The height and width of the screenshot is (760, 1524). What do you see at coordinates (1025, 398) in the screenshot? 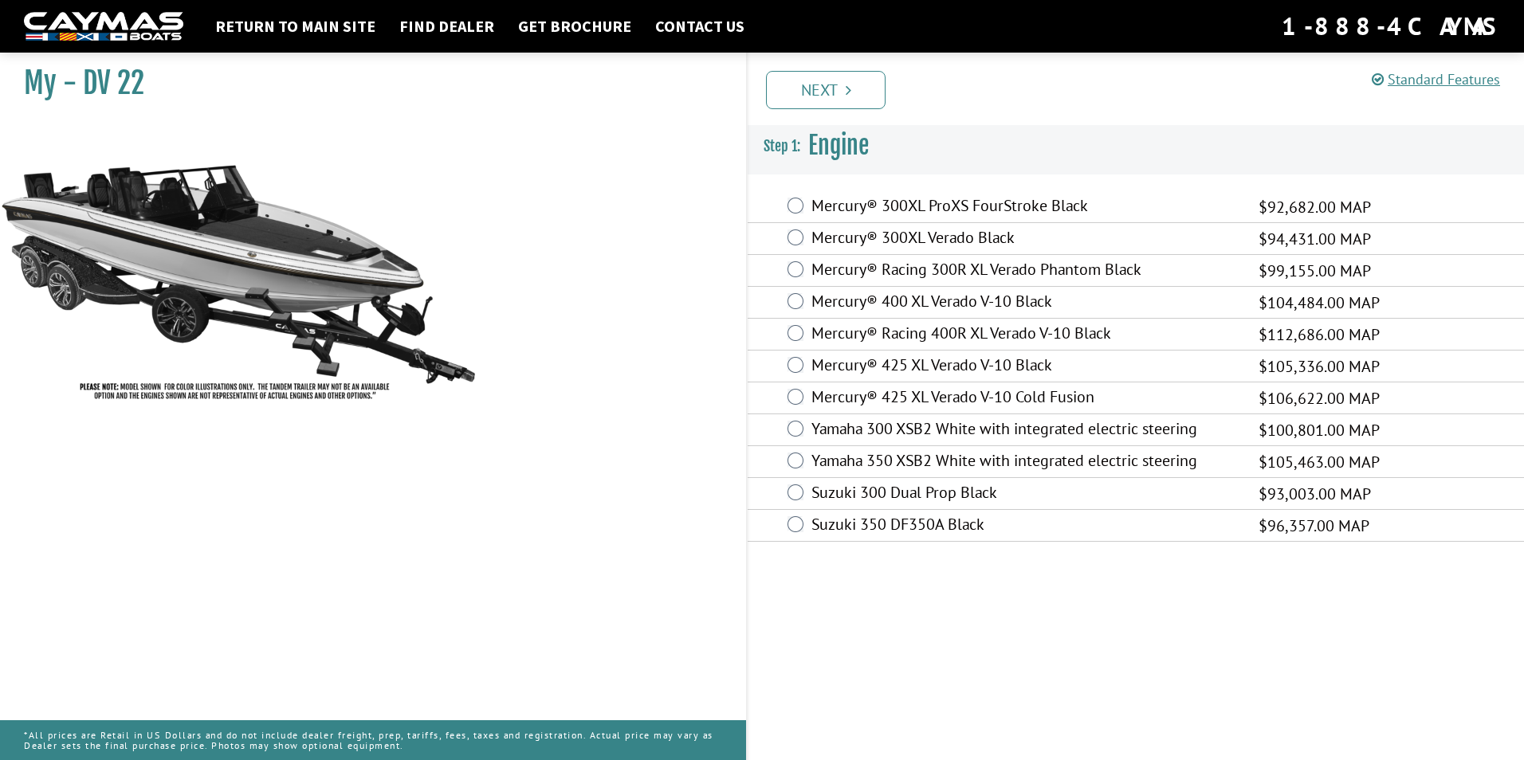
I see `label: Mercury® 425 XL Verado V-10 Cold Fusion` at bounding box center [1025, 398].